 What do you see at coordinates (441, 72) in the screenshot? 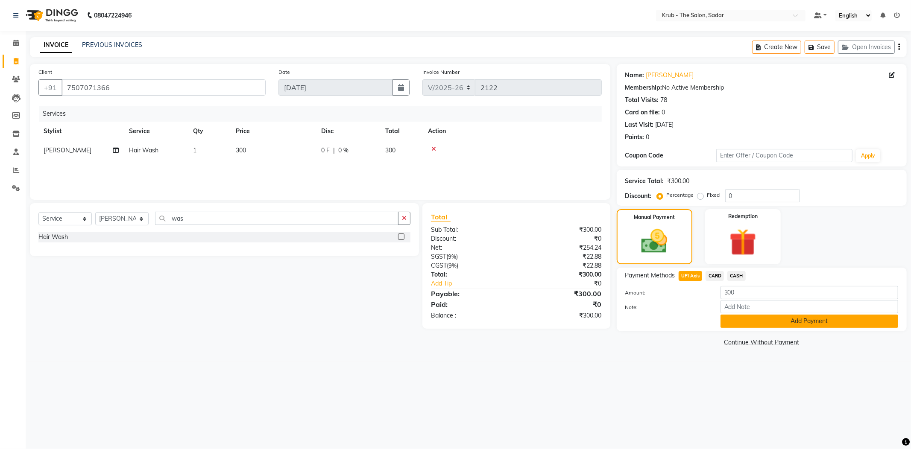
I see `label: Invoice Number` at bounding box center [441, 72].